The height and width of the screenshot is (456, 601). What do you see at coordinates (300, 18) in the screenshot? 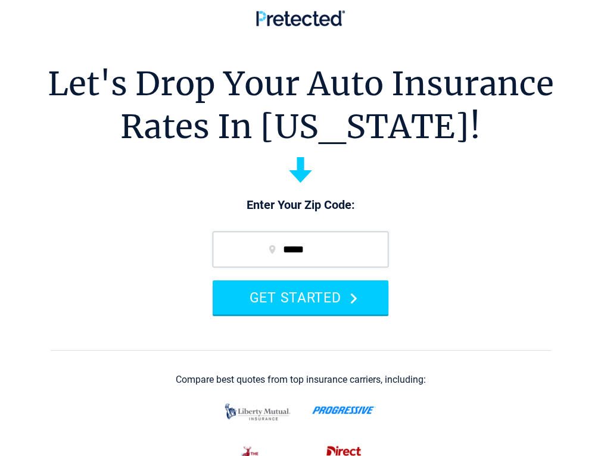
I see `img: Pretected Logo` at bounding box center [300, 18].